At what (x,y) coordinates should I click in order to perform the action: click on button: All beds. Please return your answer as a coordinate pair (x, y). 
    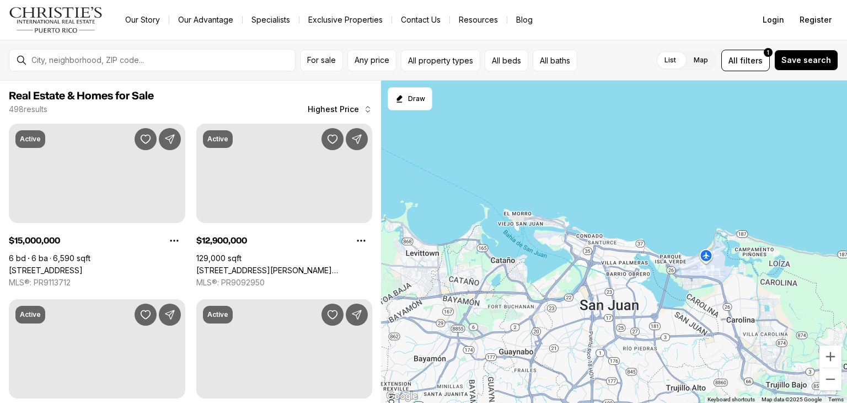
    Looking at the image, I should click on (506, 60).